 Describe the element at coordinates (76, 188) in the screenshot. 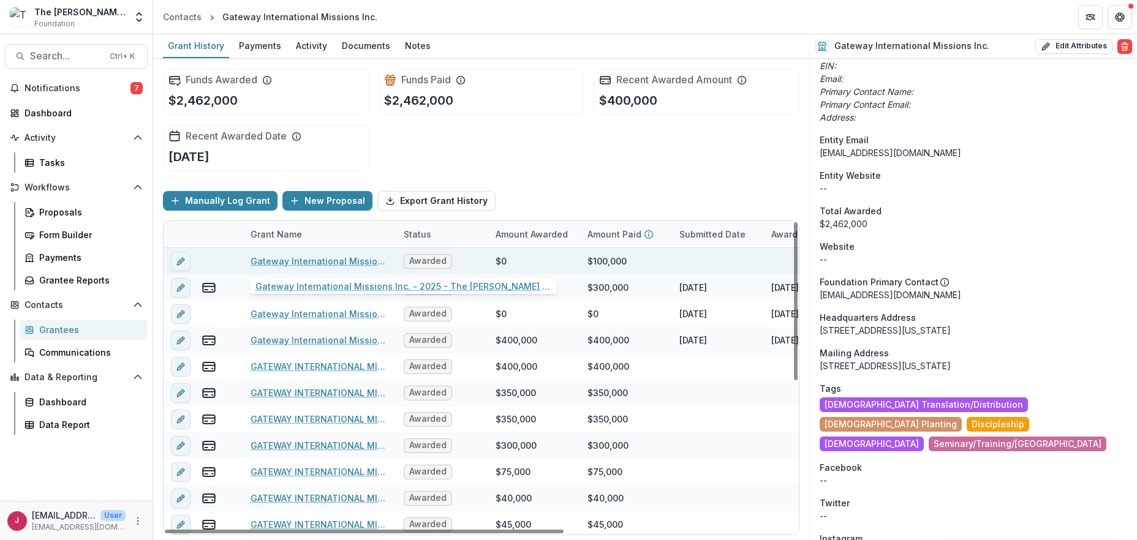

I see `span: Workflows` at that location.